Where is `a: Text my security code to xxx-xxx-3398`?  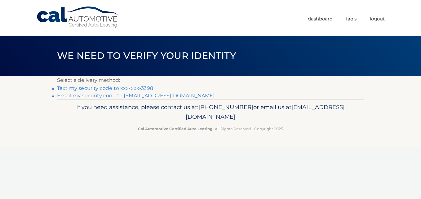
a: Text my security code to xxx-xxx-3398 is located at coordinates (105, 88).